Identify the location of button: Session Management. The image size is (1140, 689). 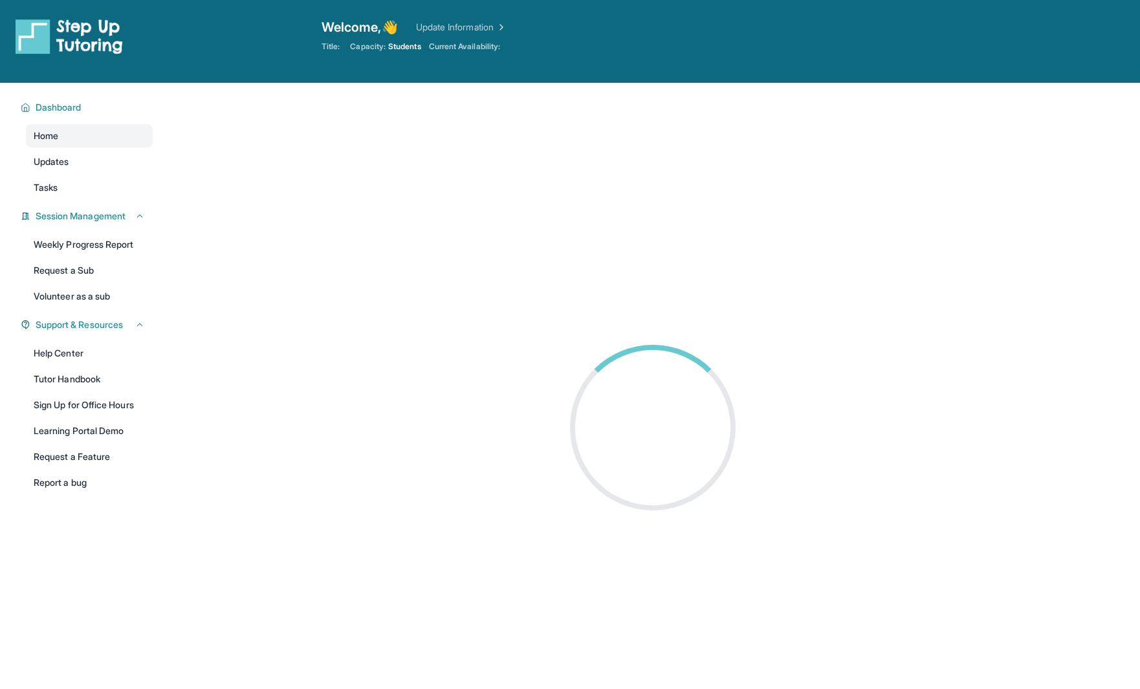
(87, 216).